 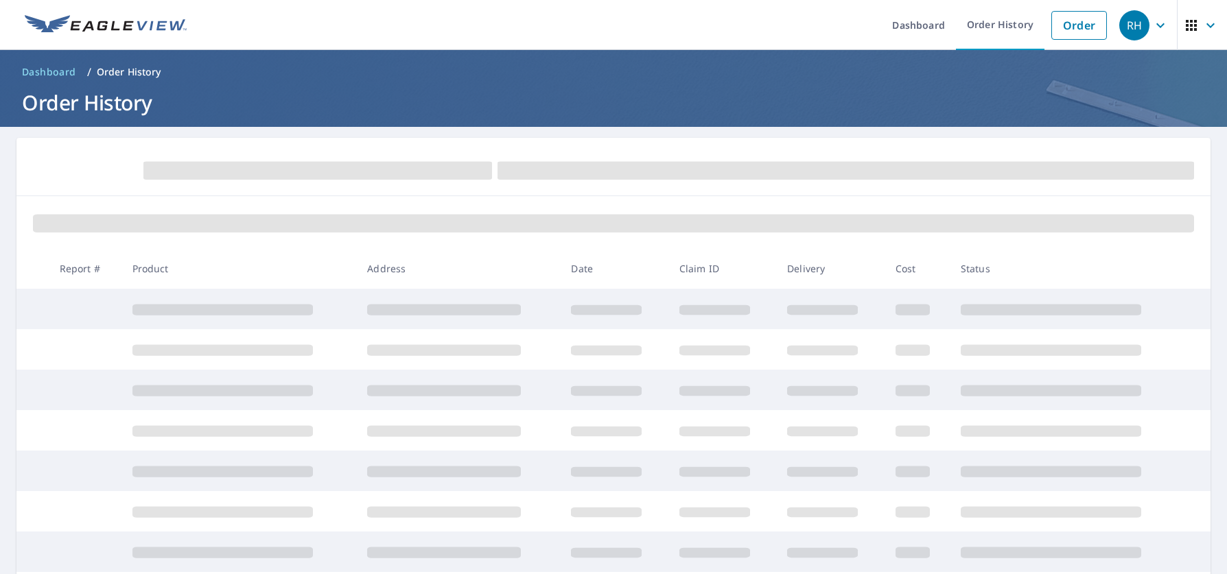 I want to click on h1: Order History, so click(x=613, y=102).